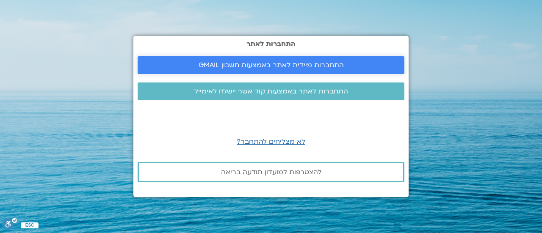  What do you see at coordinates (271, 44) in the screenshot?
I see `h2: התחברות לאתר` at bounding box center [271, 44].